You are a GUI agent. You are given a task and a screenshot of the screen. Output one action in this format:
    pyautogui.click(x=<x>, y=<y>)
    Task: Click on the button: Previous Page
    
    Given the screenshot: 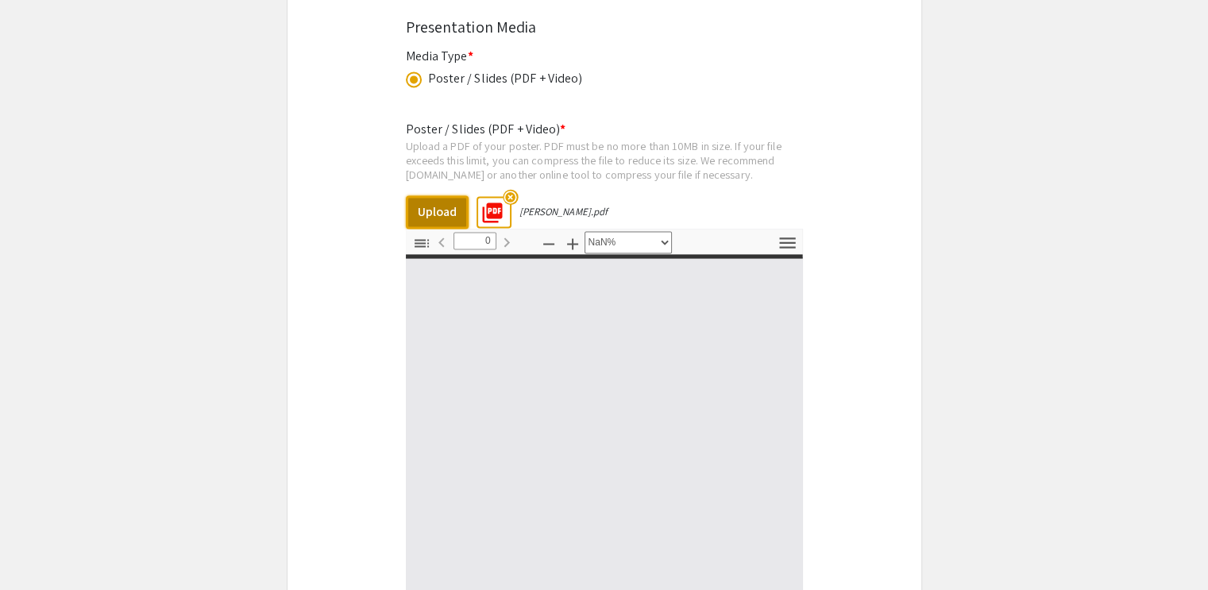 What is the action you would take?
    pyautogui.click(x=442, y=241)
    